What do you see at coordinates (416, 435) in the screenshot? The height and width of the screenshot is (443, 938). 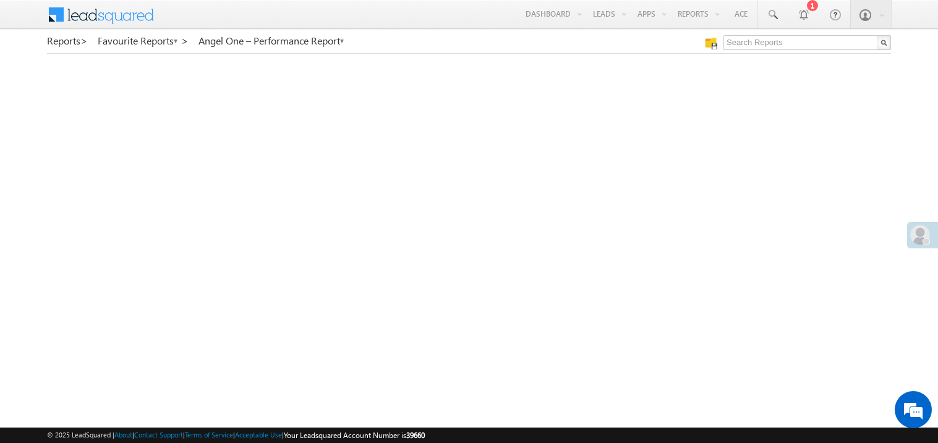 I see `span: 39660` at bounding box center [416, 435].